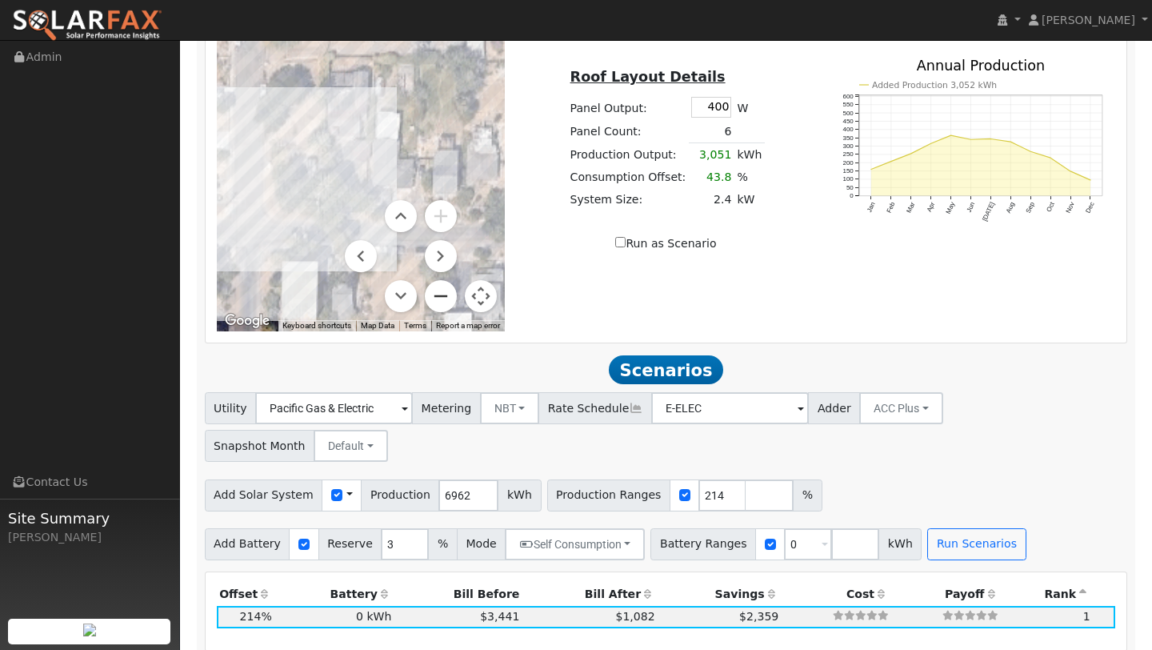  Describe the element at coordinates (628, 154) in the screenshot. I see `td: Production Output:` at that location.